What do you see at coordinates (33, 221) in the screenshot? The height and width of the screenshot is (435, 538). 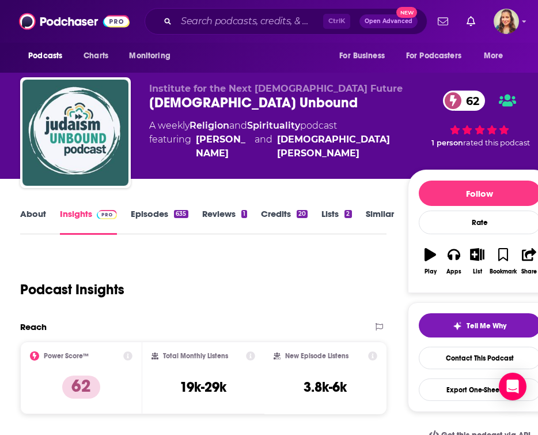 I see `a: About` at bounding box center [33, 221].